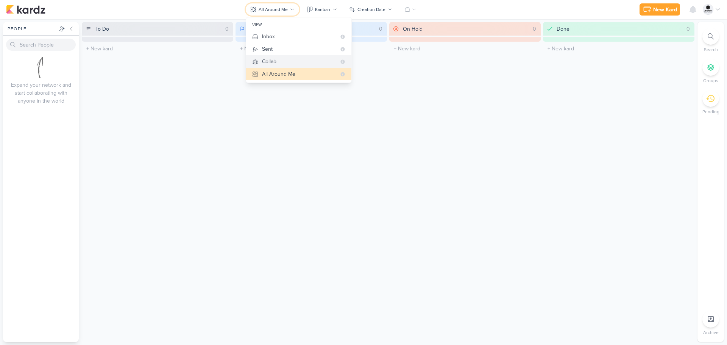  I want to click on div: Inbox, so click(299, 36).